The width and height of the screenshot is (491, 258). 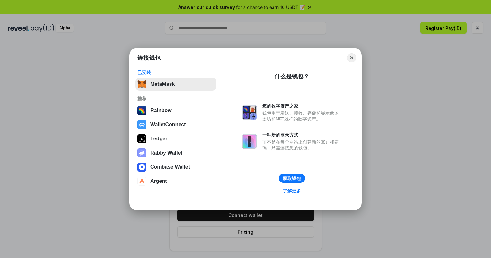 What do you see at coordinates (292, 179) in the screenshot?
I see `button: 获取钱包` at bounding box center [292, 179].